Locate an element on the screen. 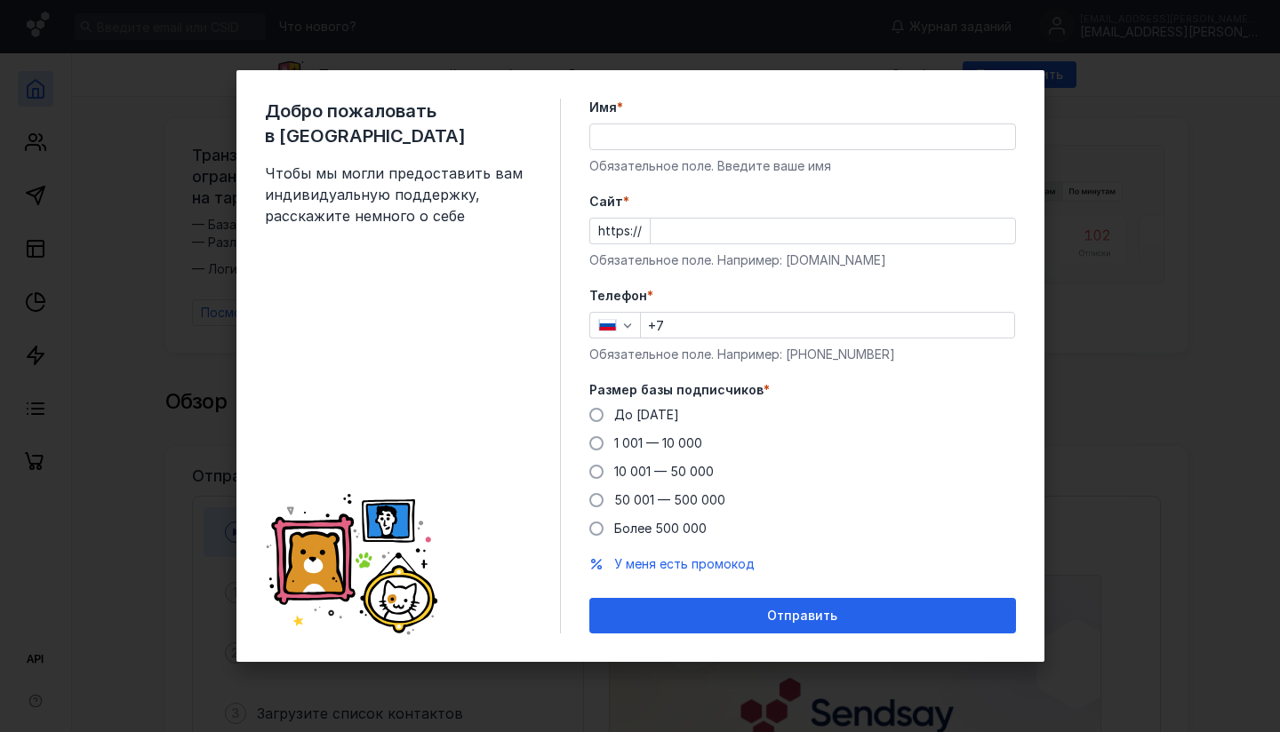 Image resolution: width=1280 pixels, height=732 pixels. span: Отправить is located at coordinates (801, 616).